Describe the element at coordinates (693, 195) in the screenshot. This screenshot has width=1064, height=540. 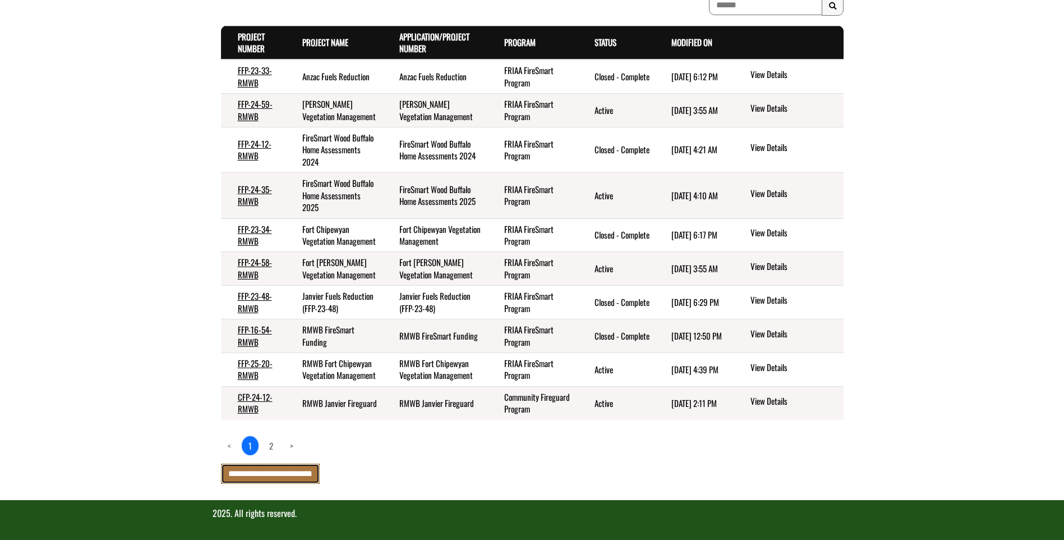
I see `td: 8/11/2025 4:10 AM` at that location.